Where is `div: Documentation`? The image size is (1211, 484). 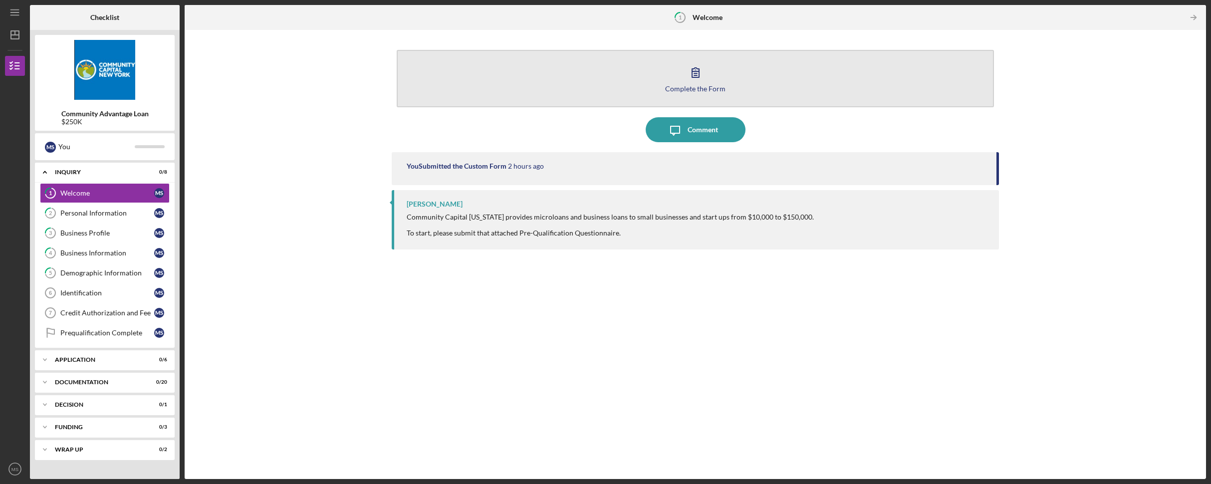
div: Documentation is located at coordinates (98, 382).